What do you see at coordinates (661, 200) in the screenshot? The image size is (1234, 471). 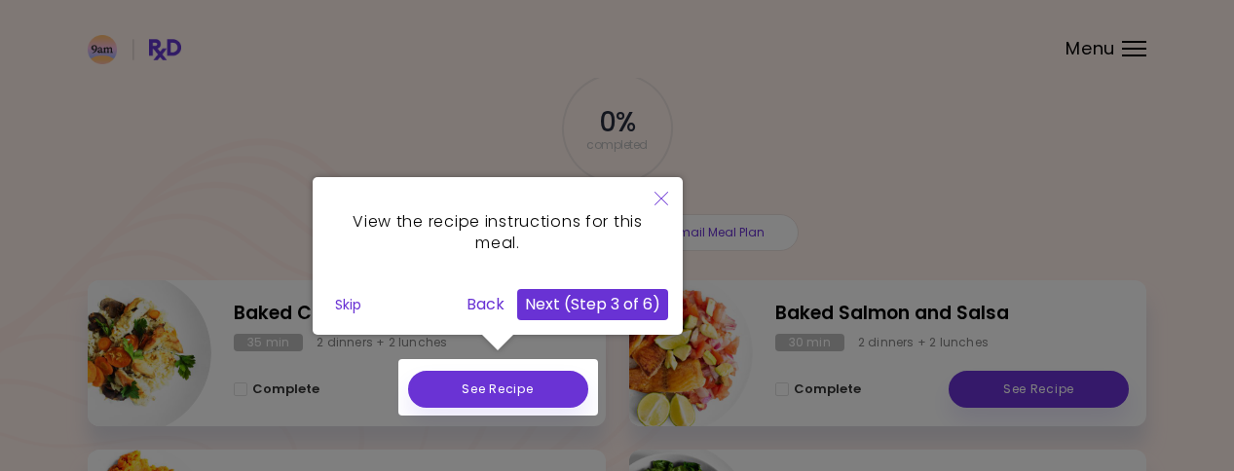 I see `button: Close` at bounding box center [661, 200].